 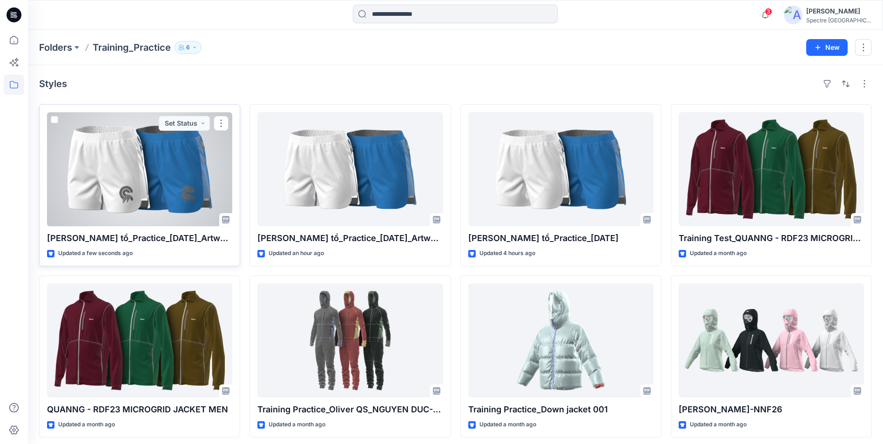 I want to click on p: Training Practice_Down jacket 001, so click(x=561, y=410).